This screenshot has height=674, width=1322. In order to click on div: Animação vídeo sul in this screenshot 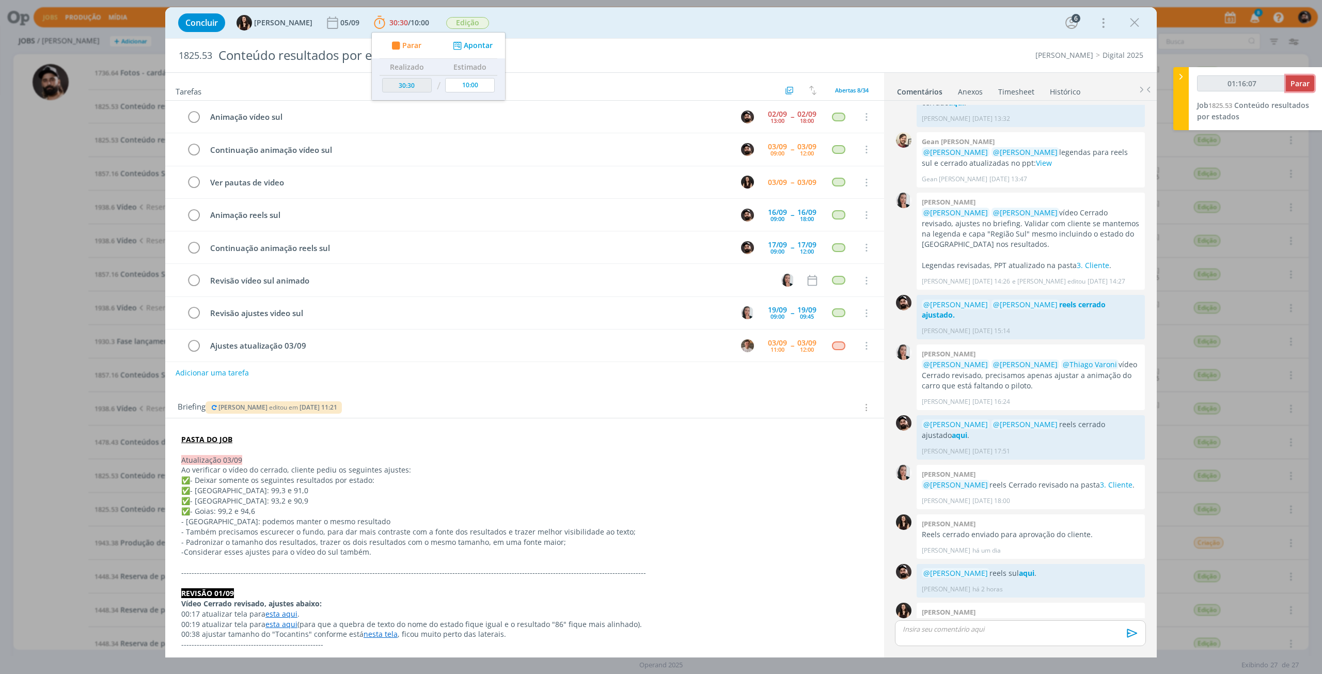, I will do `click(468, 117)`.